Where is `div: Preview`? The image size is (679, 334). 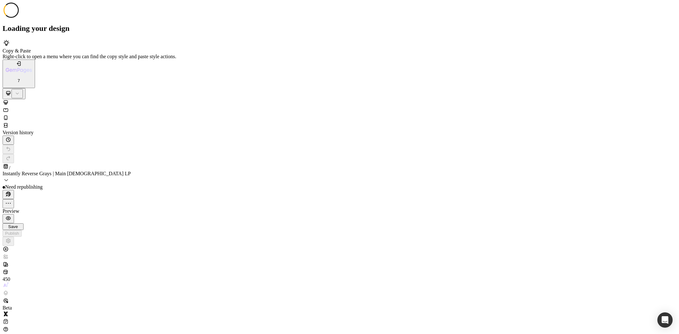
div: Preview is located at coordinates (339, 211).